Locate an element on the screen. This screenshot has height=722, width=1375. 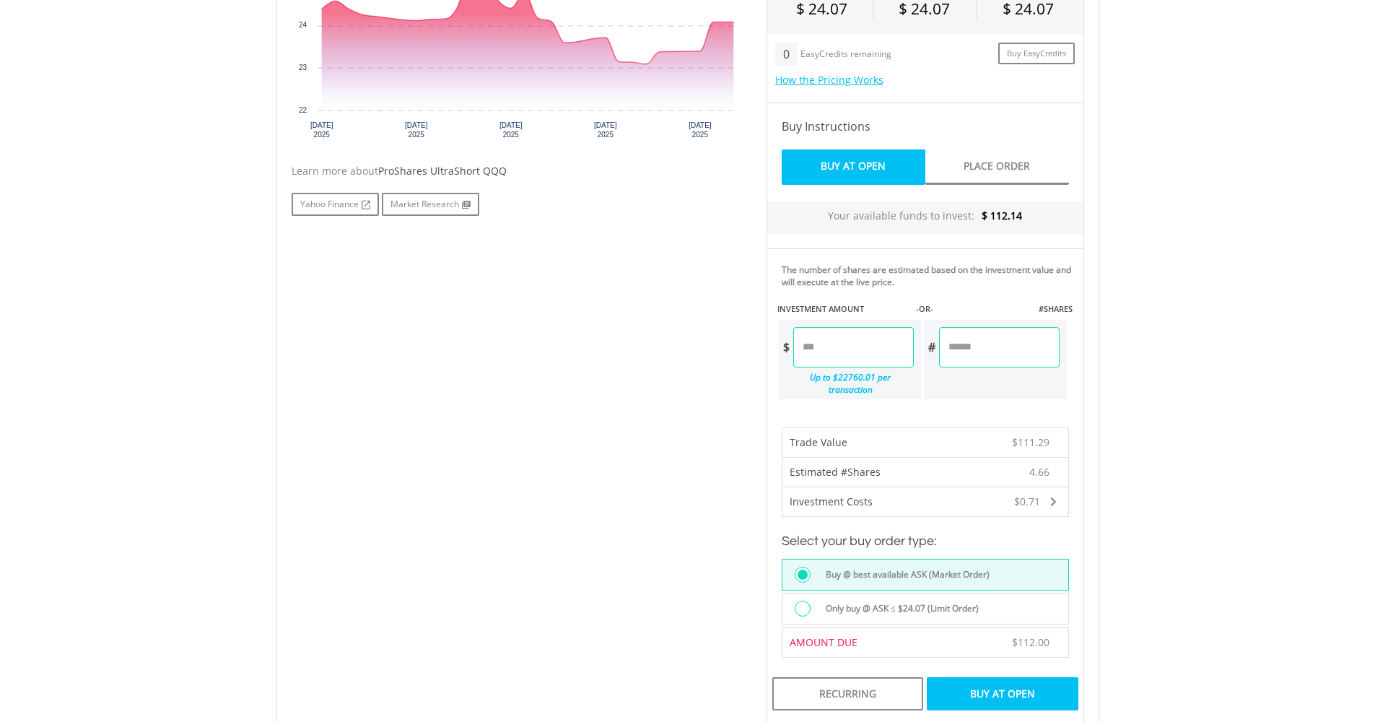
div: EasyCredits remaining is located at coordinates (846, 55).